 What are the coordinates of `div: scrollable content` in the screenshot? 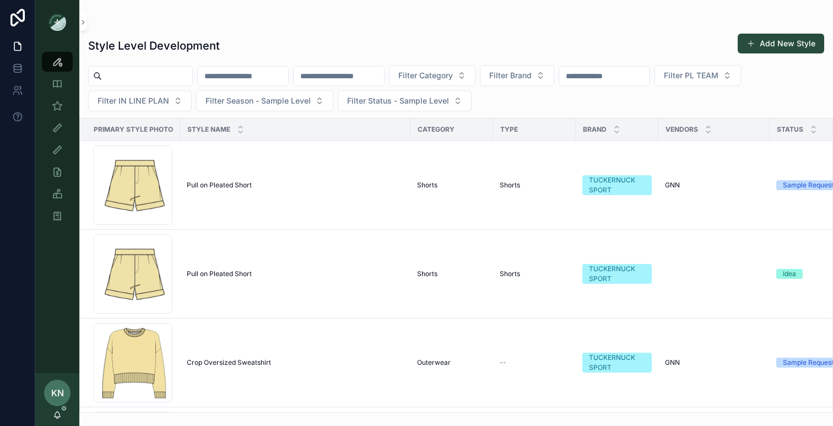 It's located at (57, 142).